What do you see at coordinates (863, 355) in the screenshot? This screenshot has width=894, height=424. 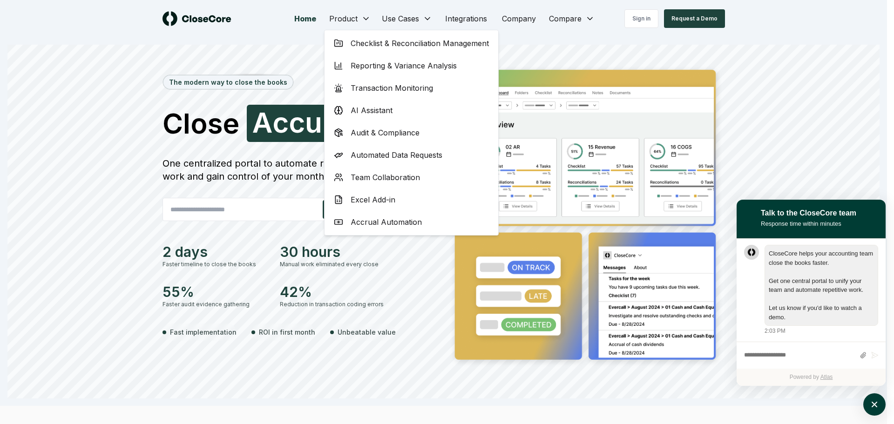 I see `button: Attach files by clicking or dropping files here` at bounding box center [863, 355].